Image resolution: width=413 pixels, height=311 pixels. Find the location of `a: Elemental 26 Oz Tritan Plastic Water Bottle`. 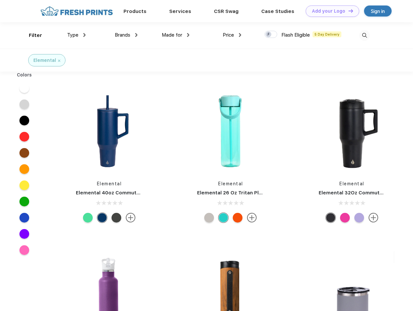

a: Elemental 26 Oz Tritan Plastic Water Bottle is located at coordinates (251, 193).